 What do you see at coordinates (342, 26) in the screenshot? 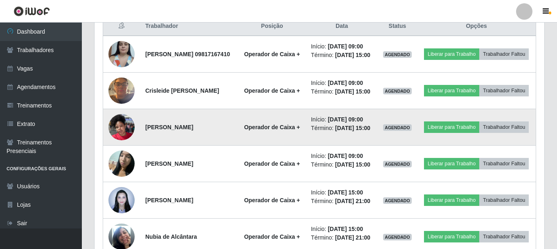
I see `th: Data` at bounding box center [342, 26].